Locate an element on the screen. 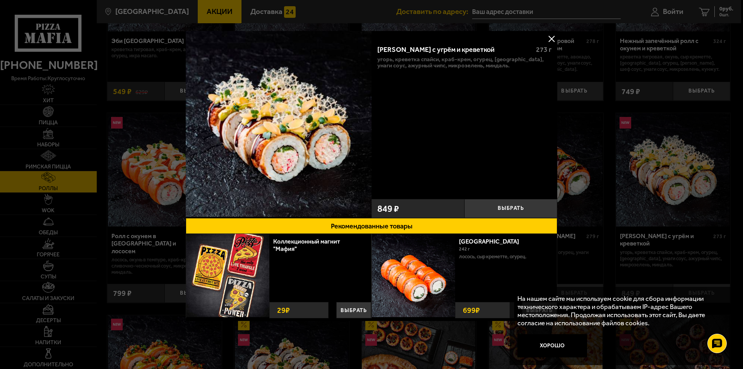 The width and height of the screenshot is (743, 369). span: 242 г is located at coordinates (464, 249).